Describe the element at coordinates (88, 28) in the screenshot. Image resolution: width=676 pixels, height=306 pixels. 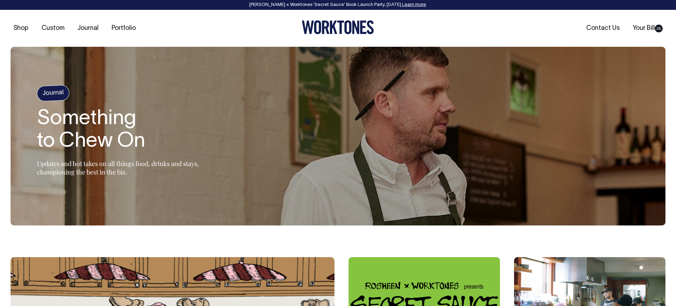
I see `a: Journal` at that location.